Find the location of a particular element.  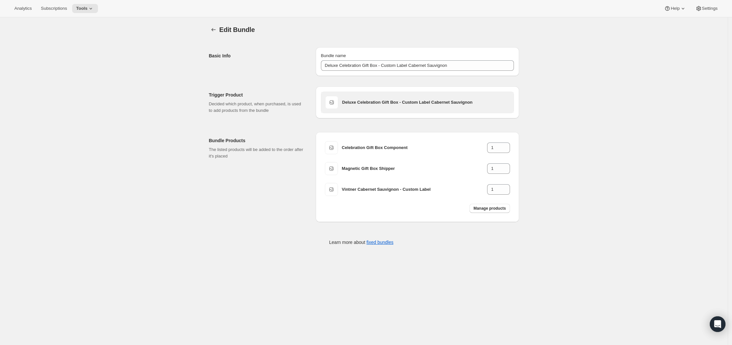

button: Bundles is located at coordinates (213, 30).